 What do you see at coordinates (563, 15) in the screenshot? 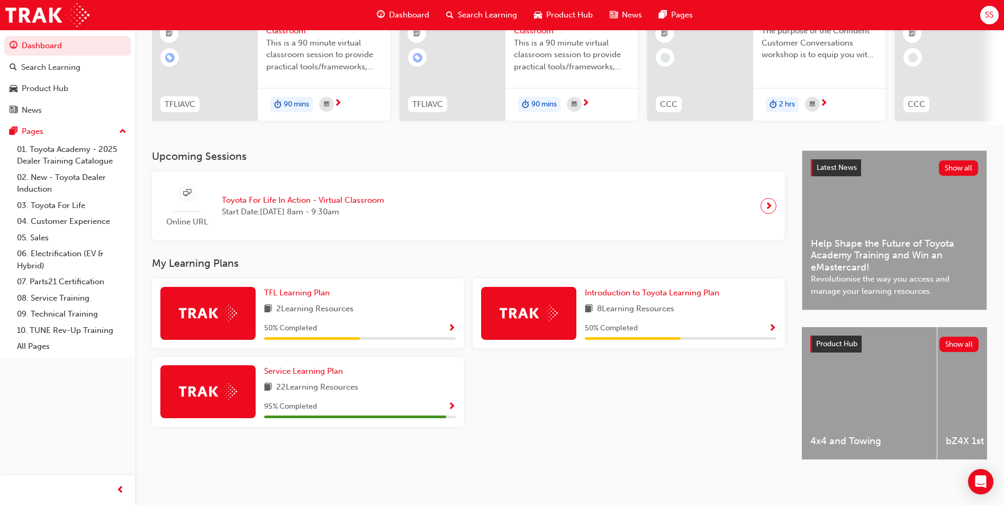
I see `a: car-iconProduct Hub` at bounding box center [563, 15].